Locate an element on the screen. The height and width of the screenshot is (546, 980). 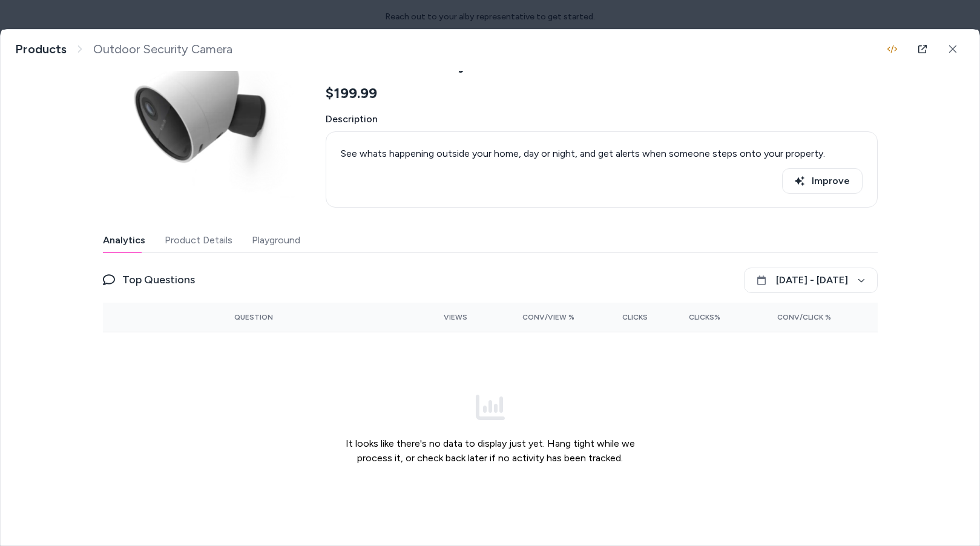
button: Playground is located at coordinates (276, 240).